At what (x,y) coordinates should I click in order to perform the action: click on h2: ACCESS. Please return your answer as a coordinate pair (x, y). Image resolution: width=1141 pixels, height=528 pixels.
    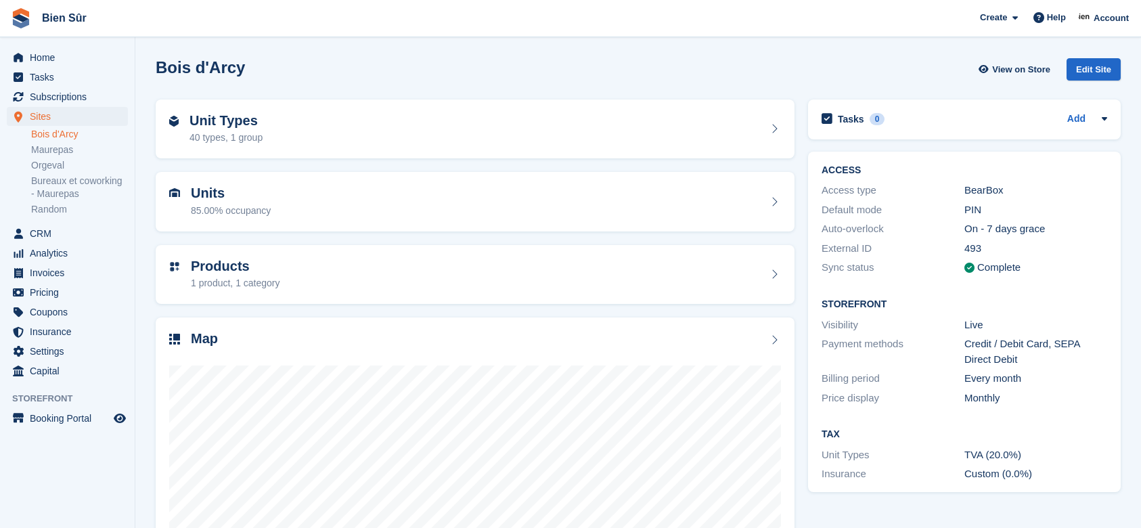
    Looking at the image, I should click on (964, 170).